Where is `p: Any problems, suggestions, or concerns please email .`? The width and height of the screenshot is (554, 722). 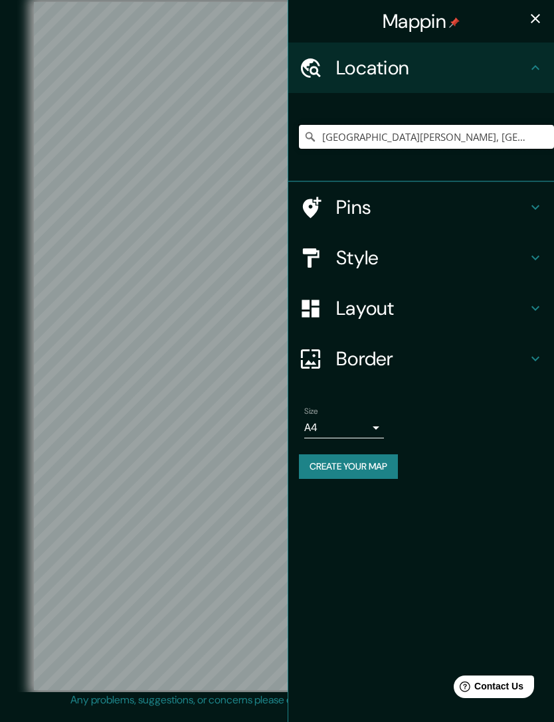 p: Any problems, suggestions, or concerns please email . is located at coordinates (274, 701).